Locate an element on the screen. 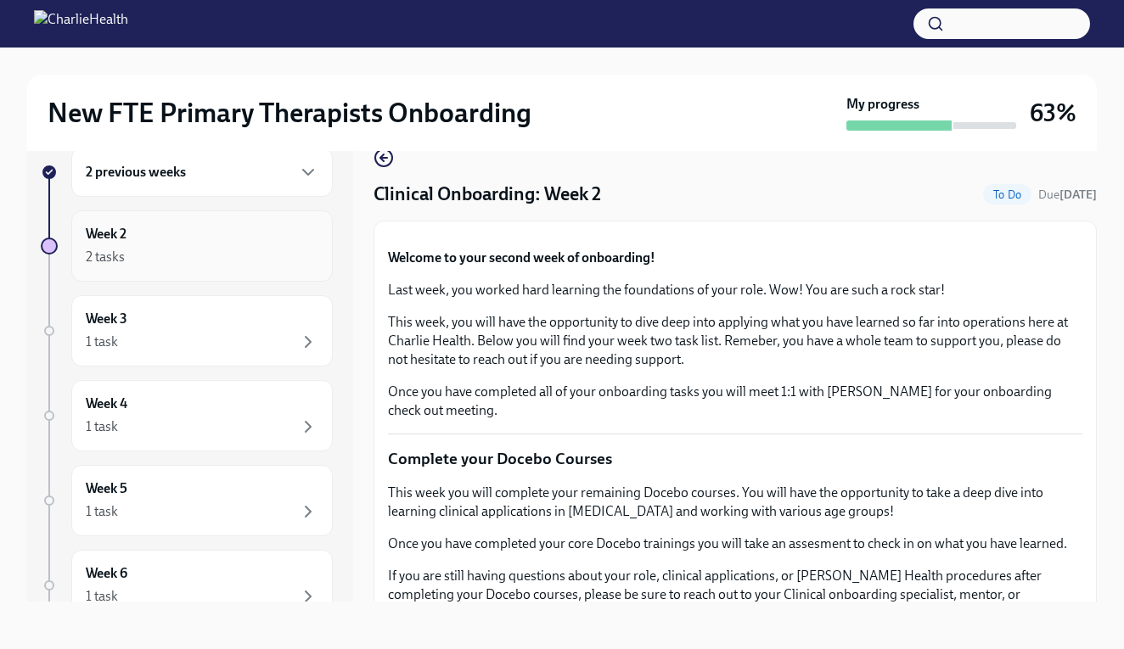 The height and width of the screenshot is (649, 1124). a: Week 22 tasks is located at coordinates (187, 246).